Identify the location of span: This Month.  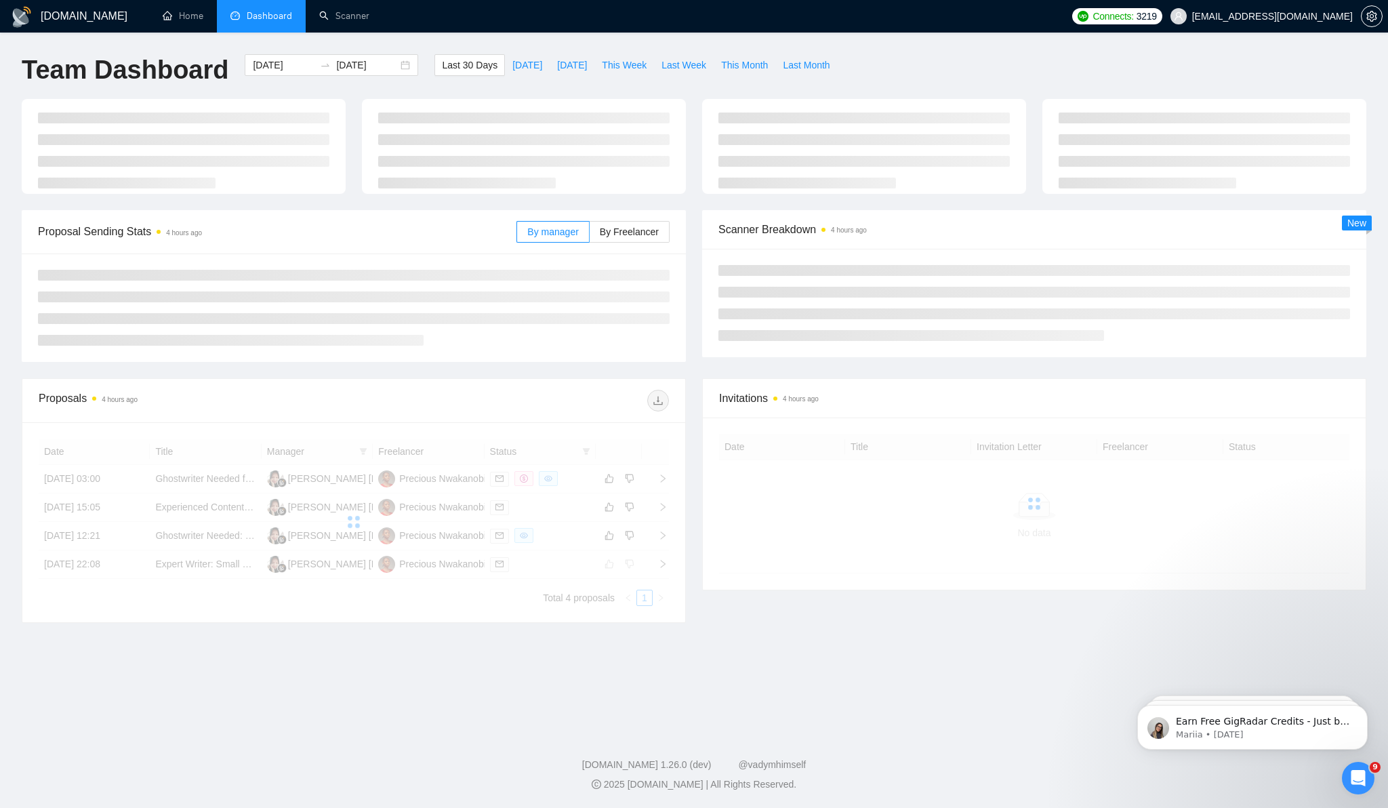
(744, 65).